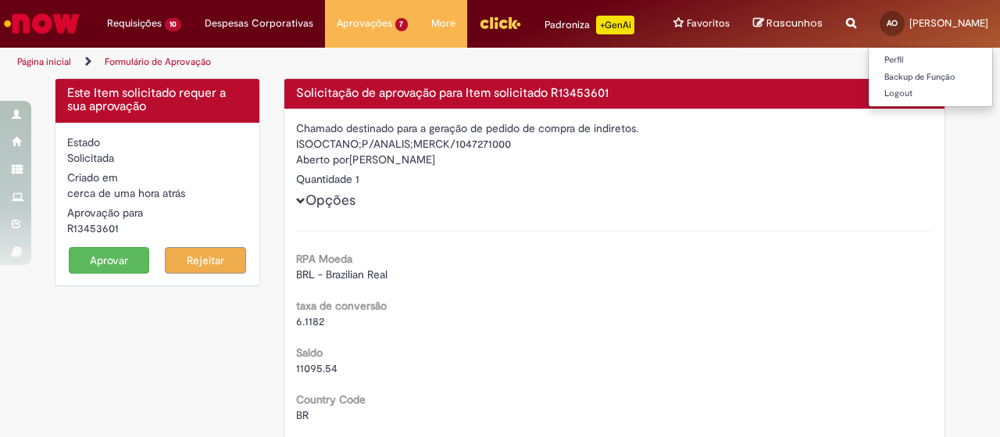  I want to click on img: click_logo_yellow_360x200.png, so click(500, 23).